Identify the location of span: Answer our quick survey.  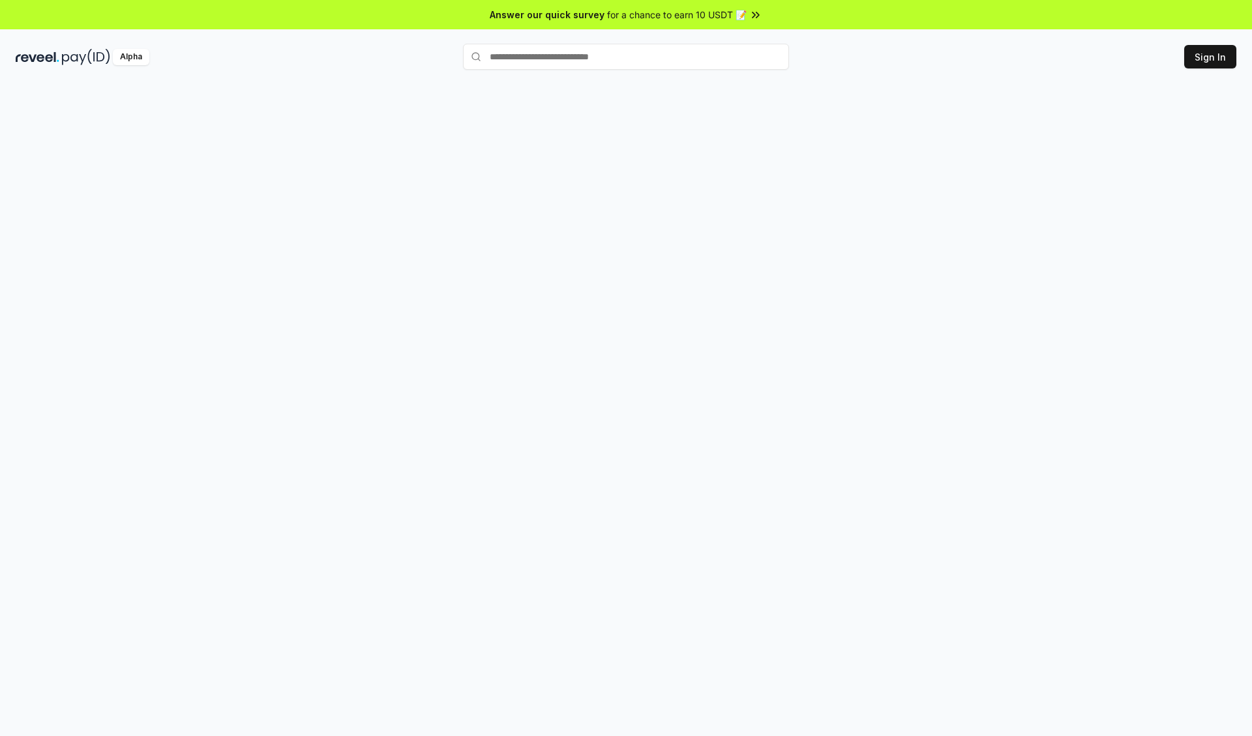
(547, 14).